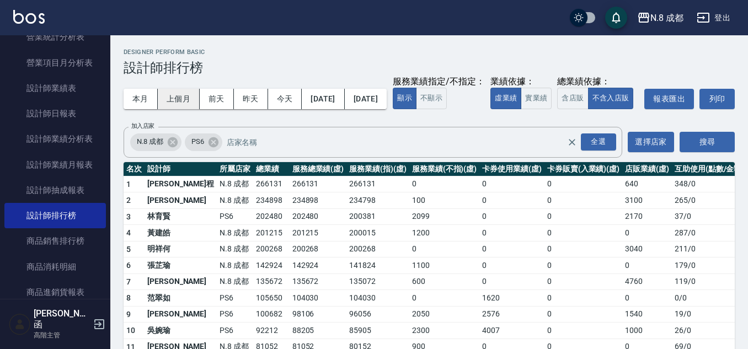  I want to click on th: 卡券販賣(入業績)(虛), so click(583, 169).